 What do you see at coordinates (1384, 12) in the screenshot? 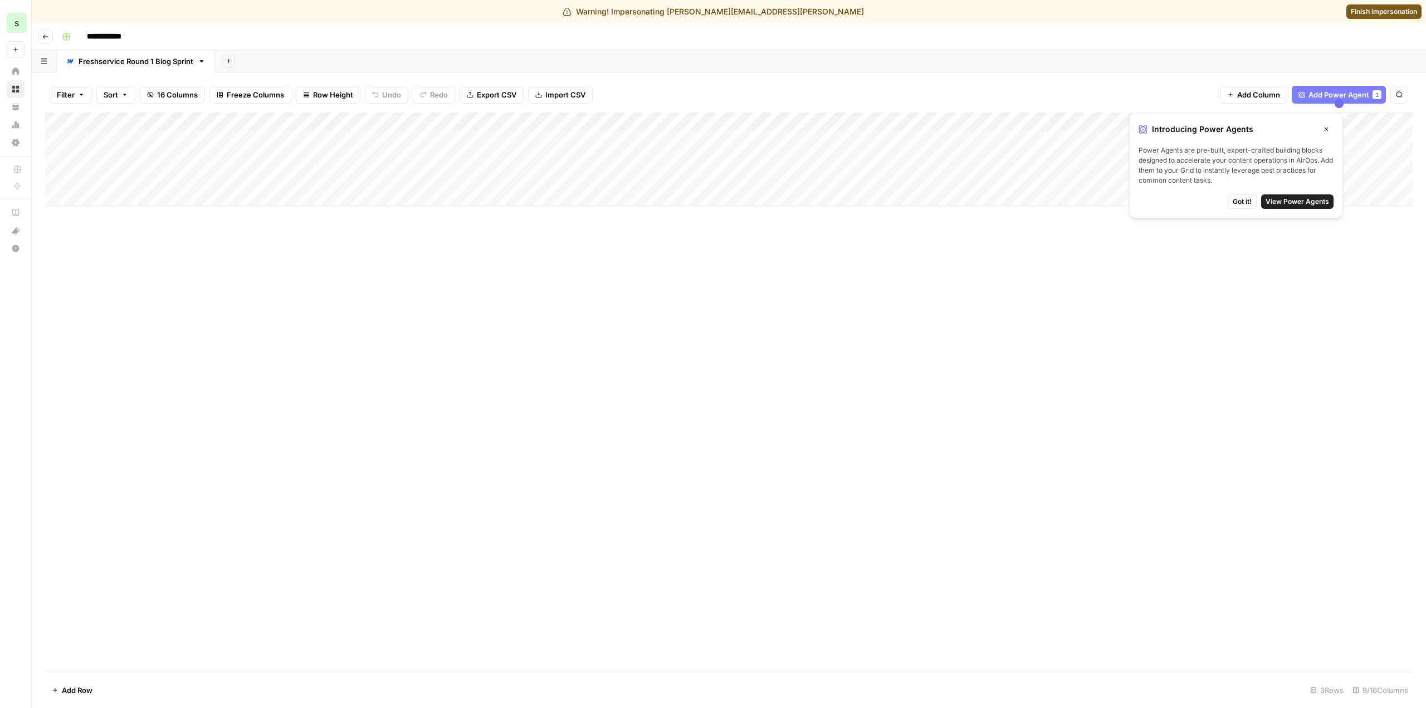
I see `span: Finish impersonation` at bounding box center [1384, 12].